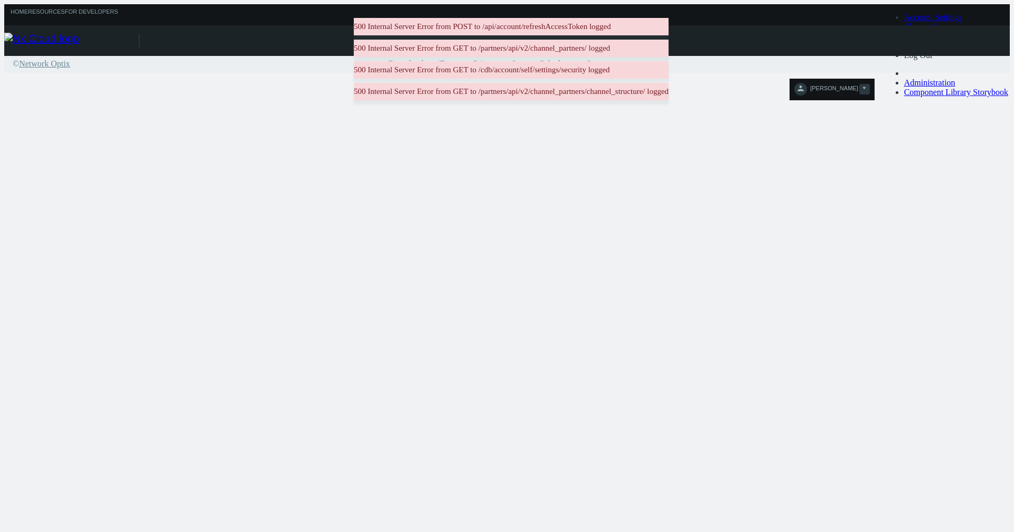  I want to click on a: Administration, so click(930, 82).